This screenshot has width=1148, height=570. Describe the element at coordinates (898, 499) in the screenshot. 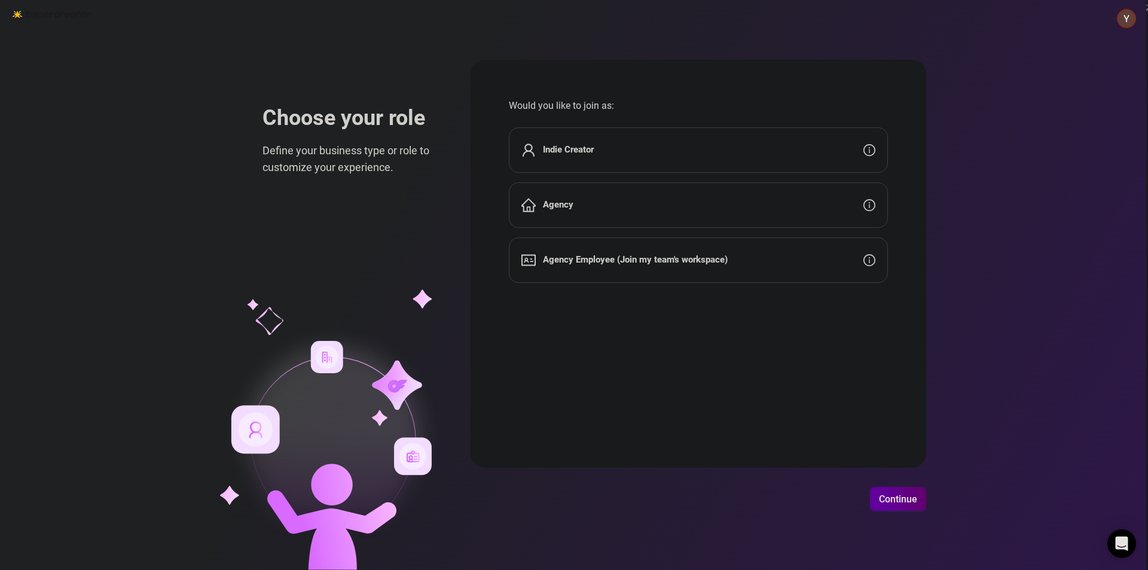

I see `span: Continue` at that location.